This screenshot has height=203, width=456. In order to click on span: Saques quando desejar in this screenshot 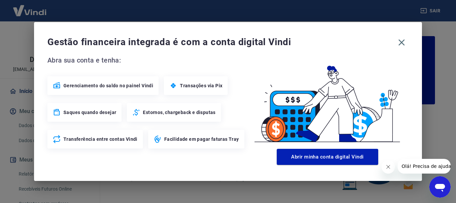, I will do `click(90, 112)`.